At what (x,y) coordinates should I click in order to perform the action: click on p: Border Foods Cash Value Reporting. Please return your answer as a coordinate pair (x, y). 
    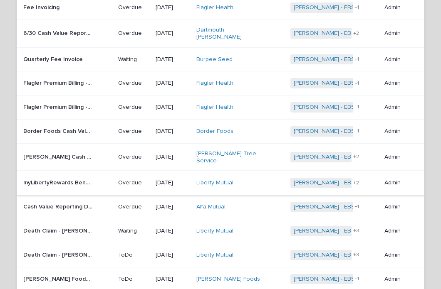
    Looking at the image, I should click on (59, 131).